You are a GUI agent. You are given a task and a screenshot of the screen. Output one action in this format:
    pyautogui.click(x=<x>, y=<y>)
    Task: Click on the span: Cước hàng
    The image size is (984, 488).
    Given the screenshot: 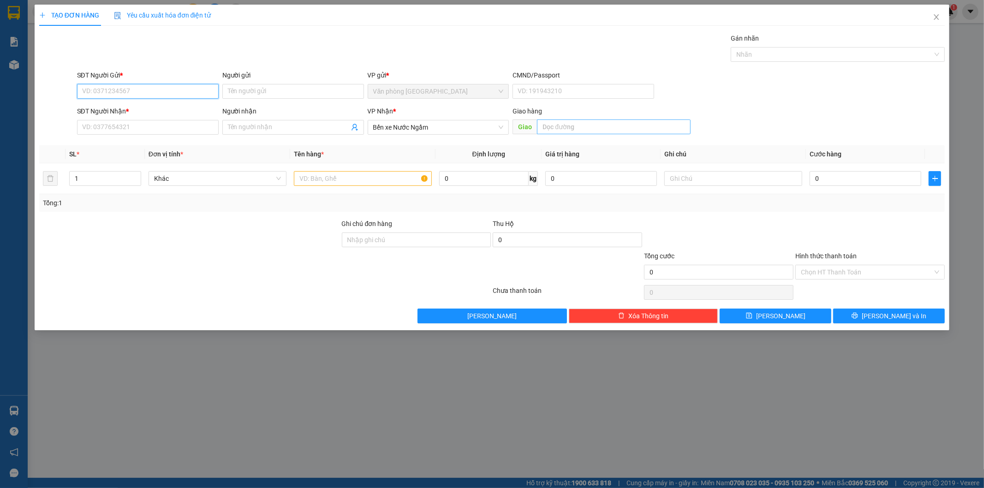 What is the action you would take?
    pyautogui.click(x=825, y=154)
    